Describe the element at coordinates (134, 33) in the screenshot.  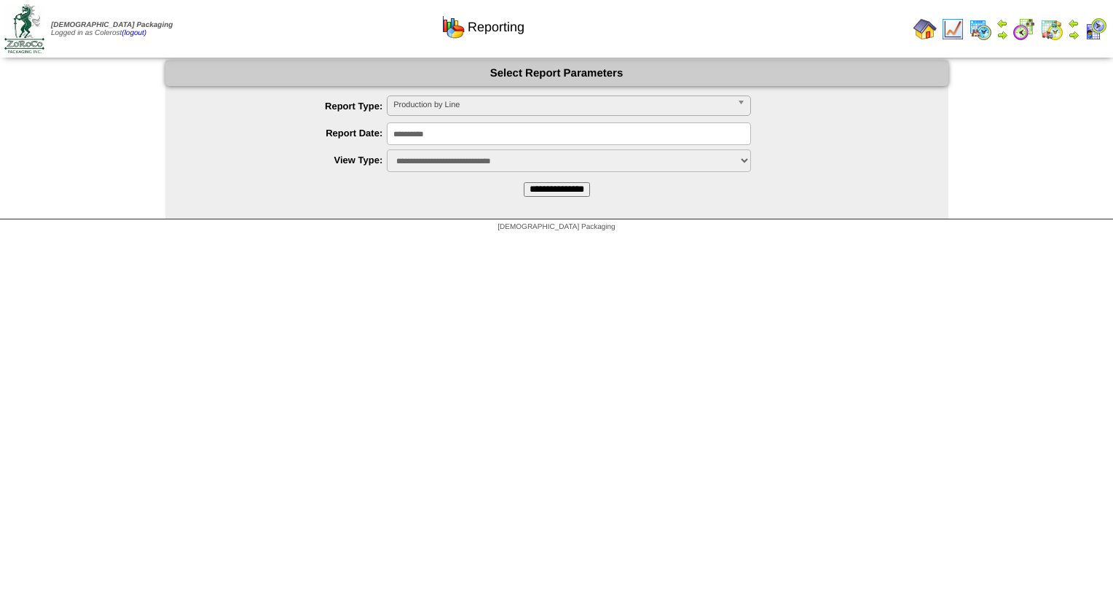
I see `a: (logout)` at that location.